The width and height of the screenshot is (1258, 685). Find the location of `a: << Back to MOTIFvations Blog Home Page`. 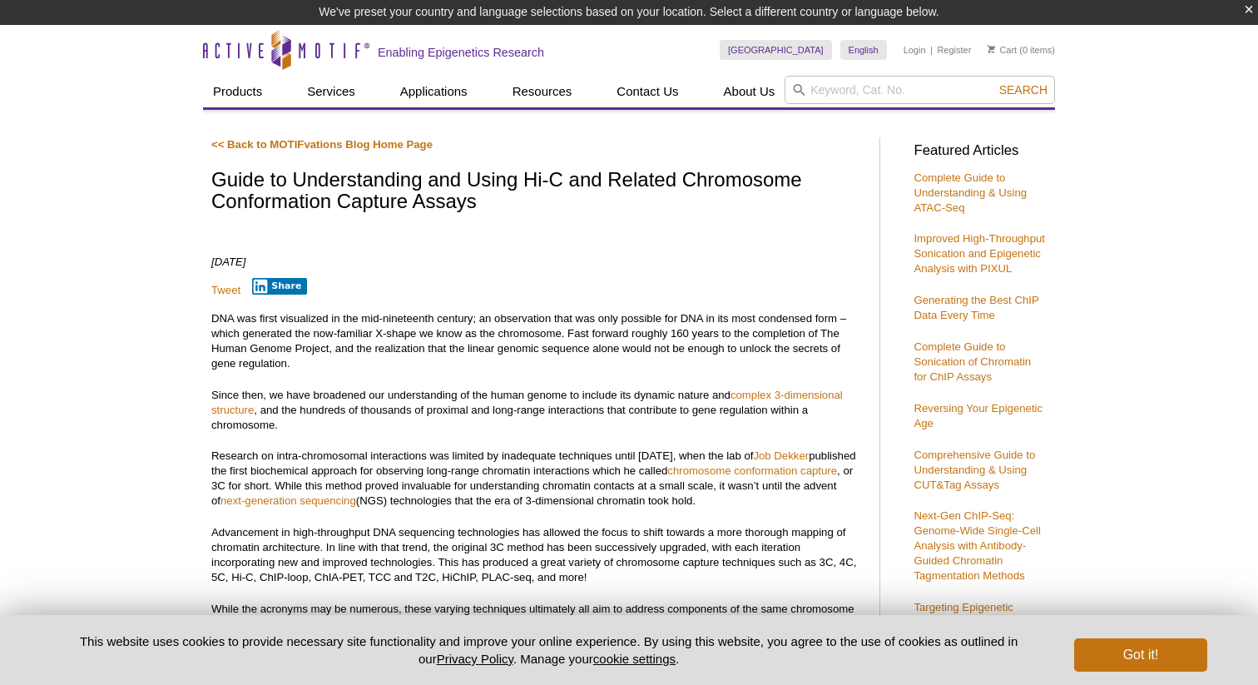

a: << Back to MOTIFvations Blog Home Page is located at coordinates (322, 144).